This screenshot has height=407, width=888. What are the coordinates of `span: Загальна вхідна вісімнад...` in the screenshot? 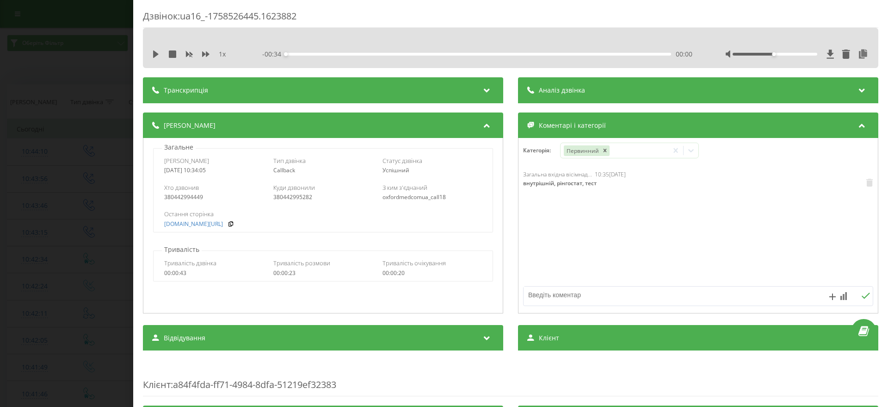 It's located at (558, 174).